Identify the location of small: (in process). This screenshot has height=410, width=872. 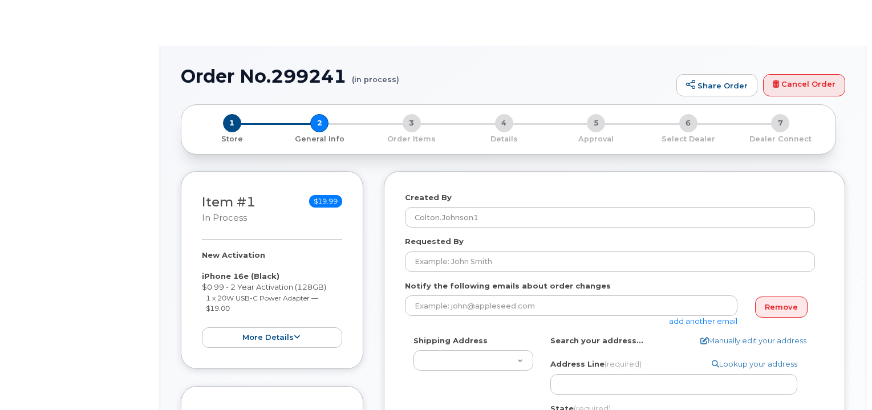
(375, 75).